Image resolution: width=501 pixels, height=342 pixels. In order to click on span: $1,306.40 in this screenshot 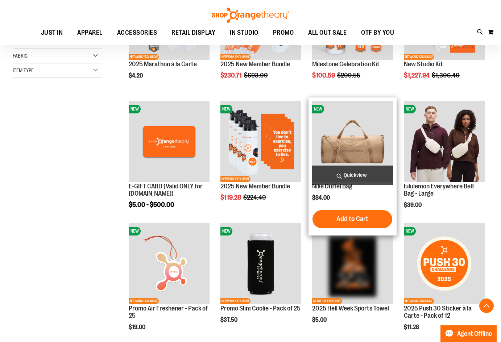, I will do `click(447, 75)`.